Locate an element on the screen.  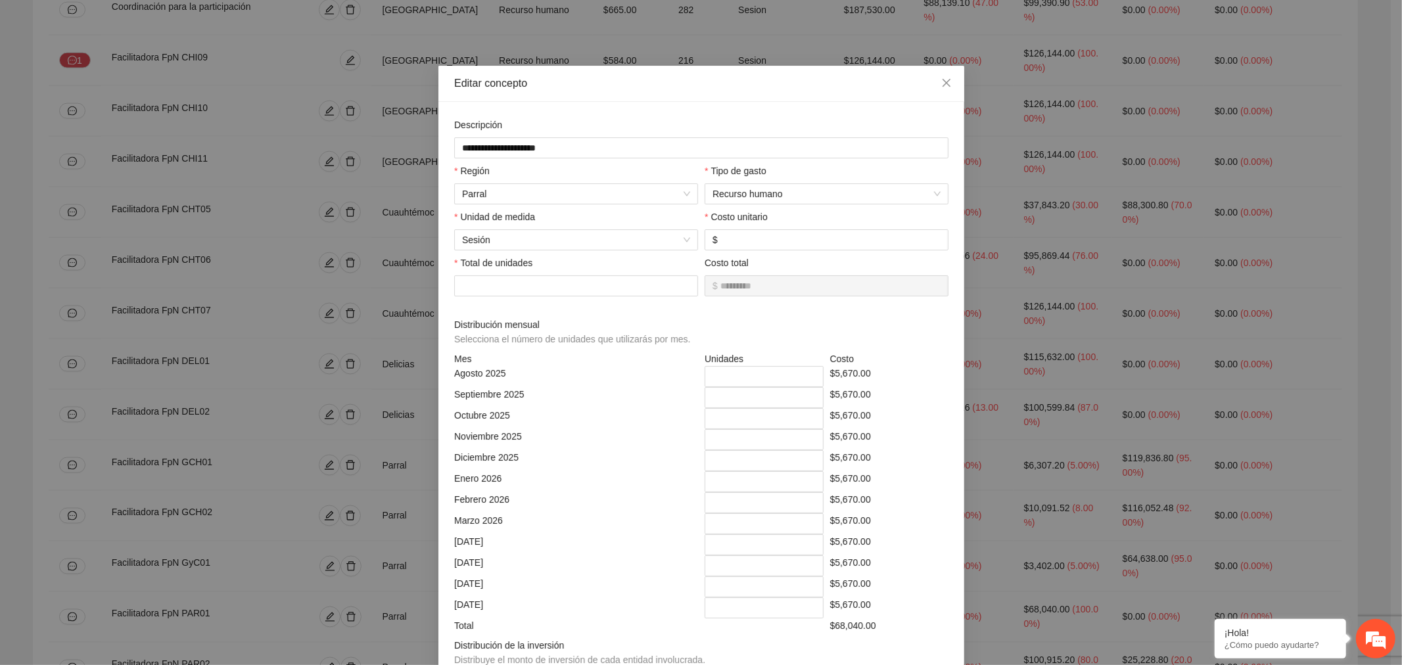
span: Sesión is located at coordinates (576, 240).